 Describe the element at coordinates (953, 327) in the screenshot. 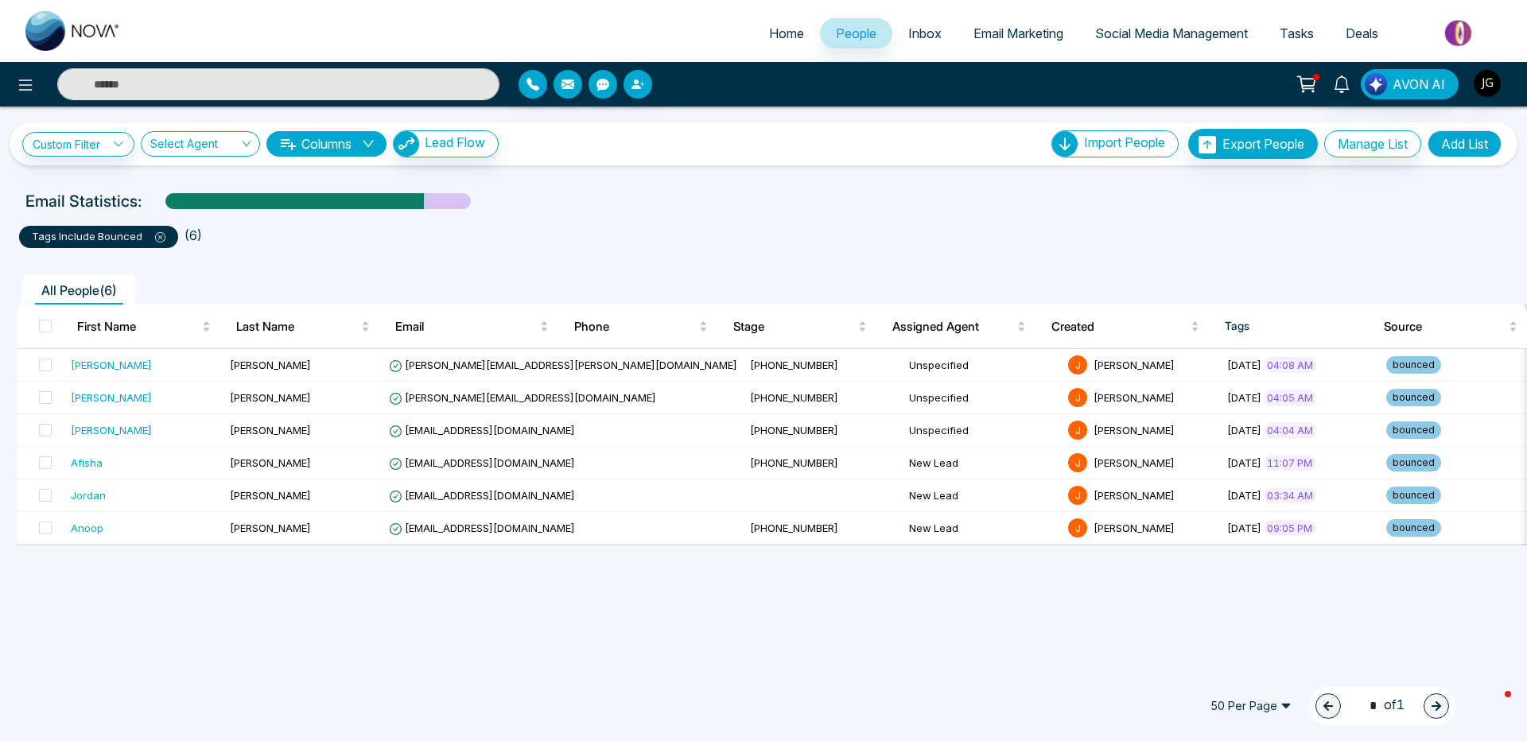

I see `span: Assigned Agent` at that location.